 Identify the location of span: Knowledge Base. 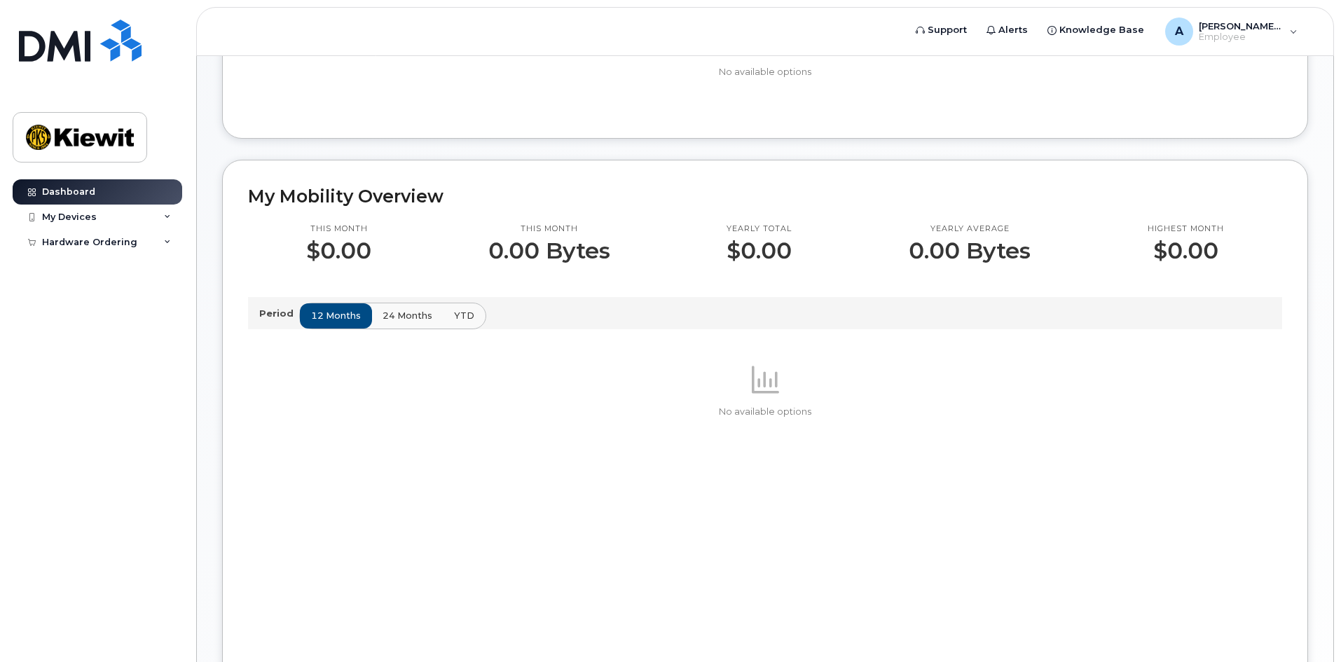
(1102, 30).